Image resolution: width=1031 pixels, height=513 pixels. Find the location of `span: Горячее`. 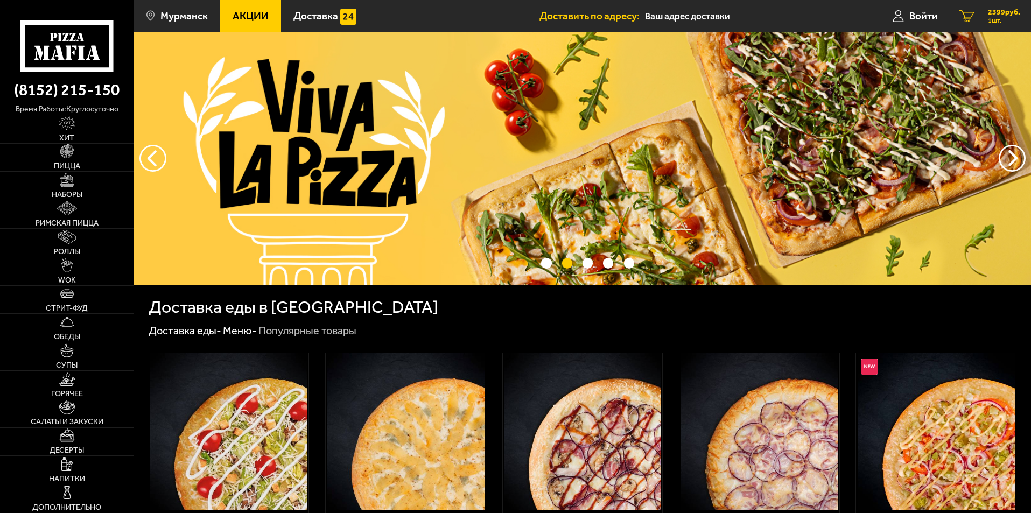

span: Горячее is located at coordinates (67, 394).